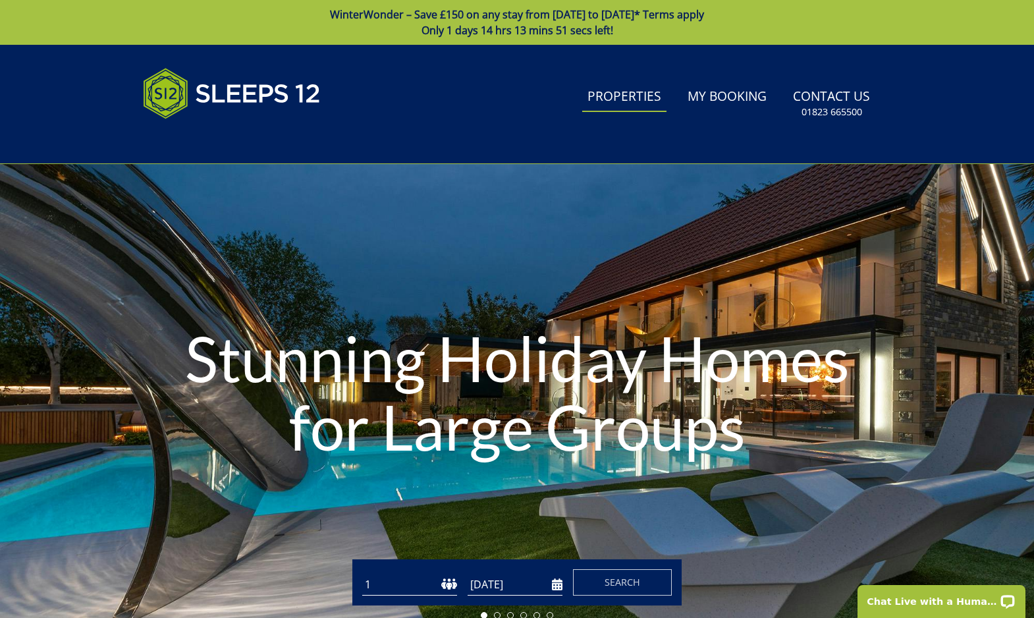 This screenshot has height=618, width=1034. Describe the element at coordinates (515, 584) in the screenshot. I see `input: Arrival Date` at that location.